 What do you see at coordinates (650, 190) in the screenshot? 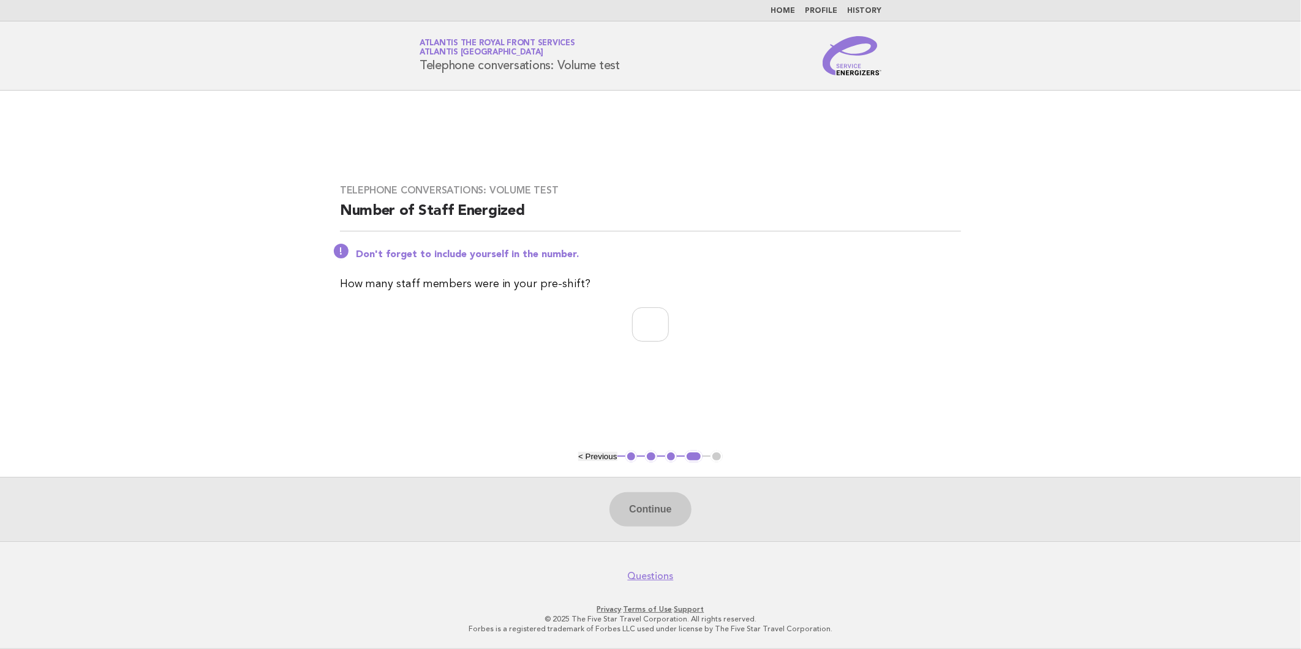
I see `h3: Telephone conversations: Volume test` at bounding box center [650, 190].